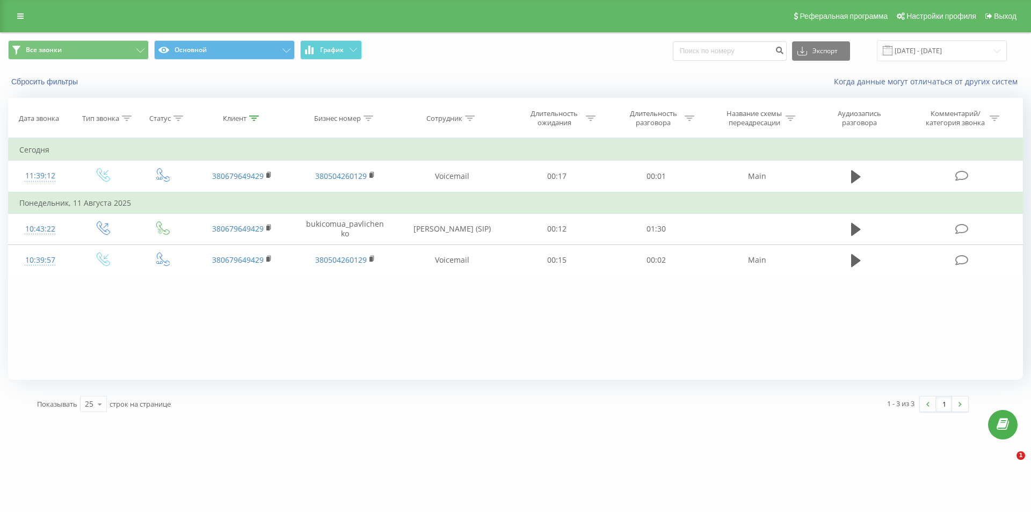 The width and height of the screenshot is (1031, 512). I want to click on span: Показывать, so click(57, 404).